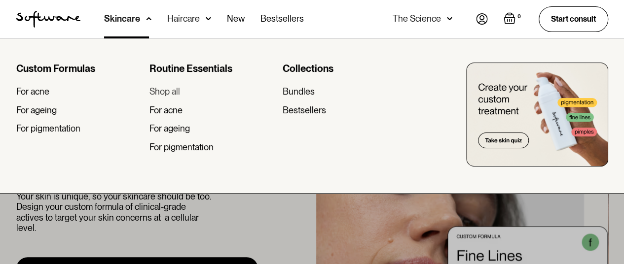 This screenshot has width=624, height=264. Describe the element at coordinates (513, 19) in the screenshot. I see `a: Open empty cart` at that location.